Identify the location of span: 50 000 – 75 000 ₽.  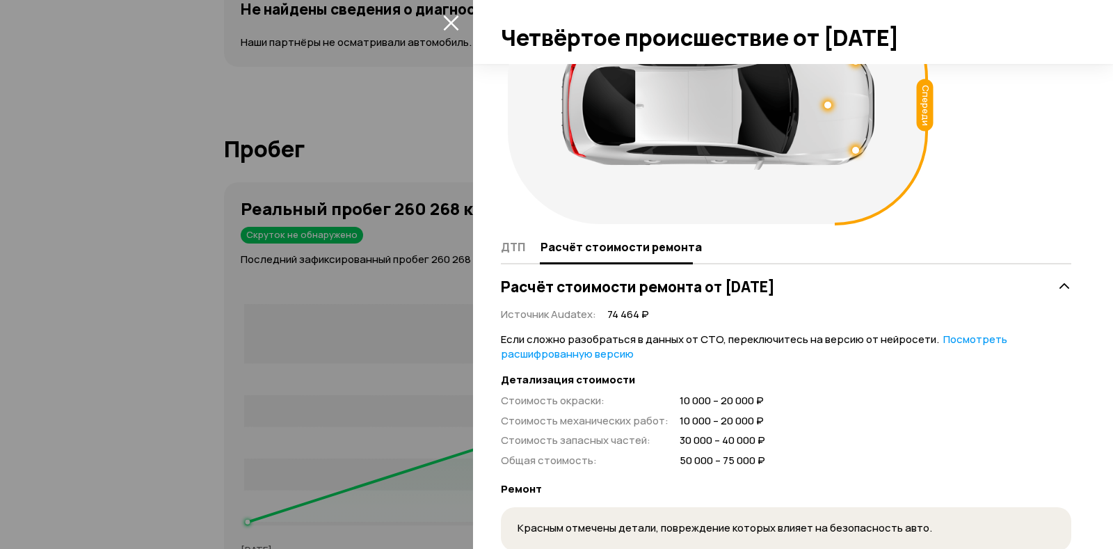
(722, 461).